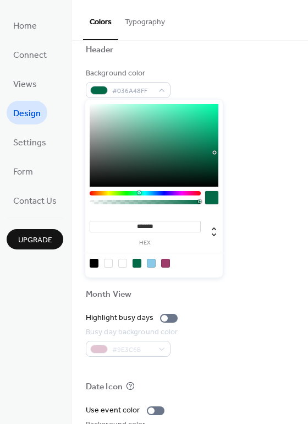 The height and width of the screenshot is (424, 308). I want to click on div: Highlight busy days, so click(119, 317).